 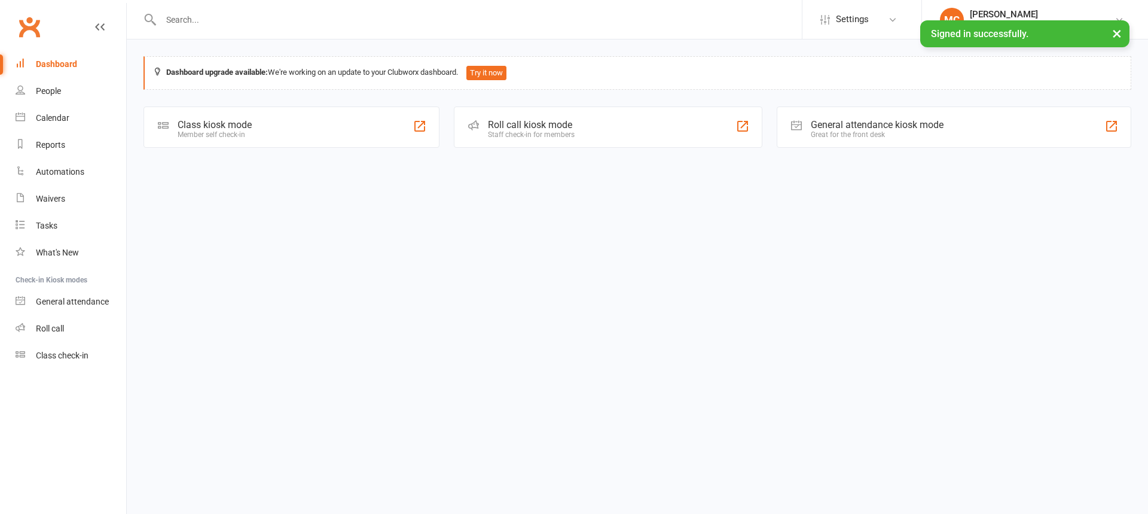 I want to click on a: Calendar, so click(x=71, y=118).